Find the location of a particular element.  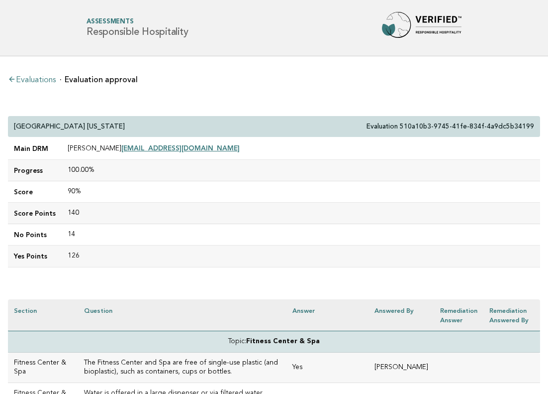

td: 140 is located at coordinates (301, 213).